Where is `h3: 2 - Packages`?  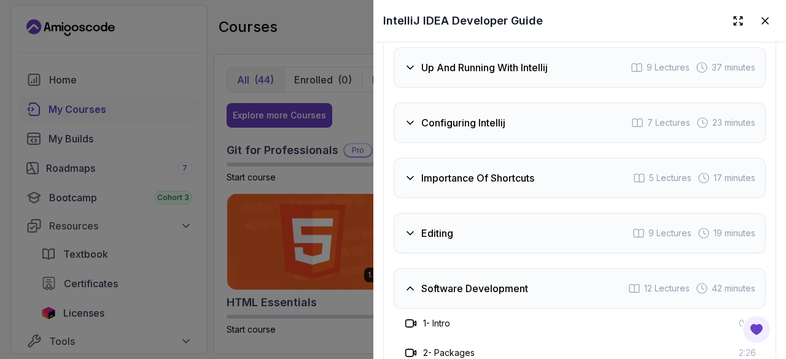
h3: 2 - Packages is located at coordinates (449, 353).